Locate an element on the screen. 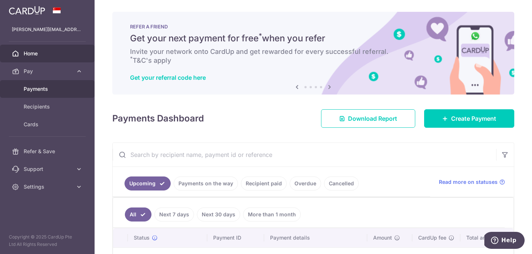 Image resolution: width=532 pixels, height=254 pixels. a: Recipient paid is located at coordinates (264, 184).